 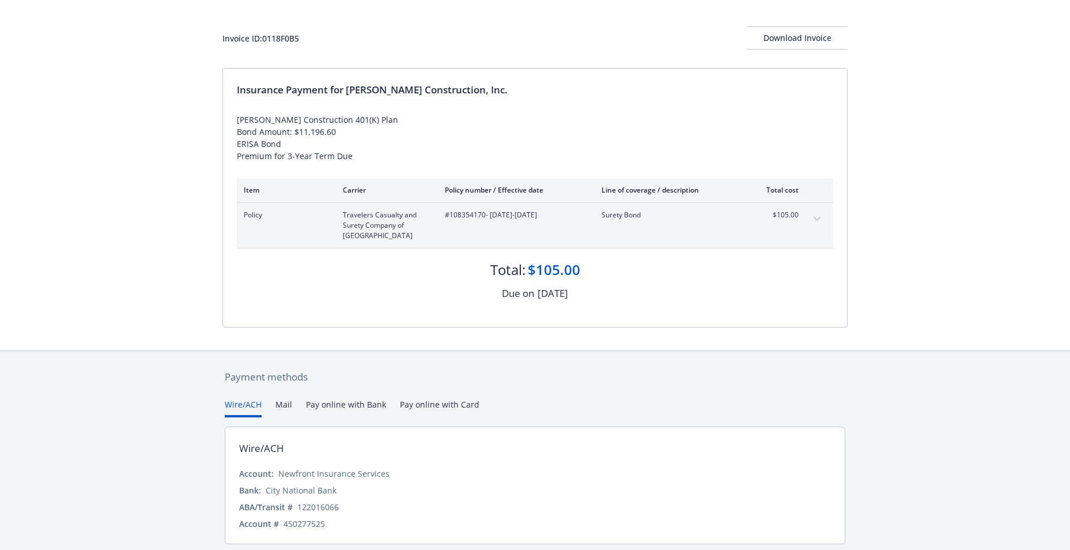 What do you see at coordinates (669, 190) in the screenshot?
I see `div: Line of coverage / description` at bounding box center [669, 190].